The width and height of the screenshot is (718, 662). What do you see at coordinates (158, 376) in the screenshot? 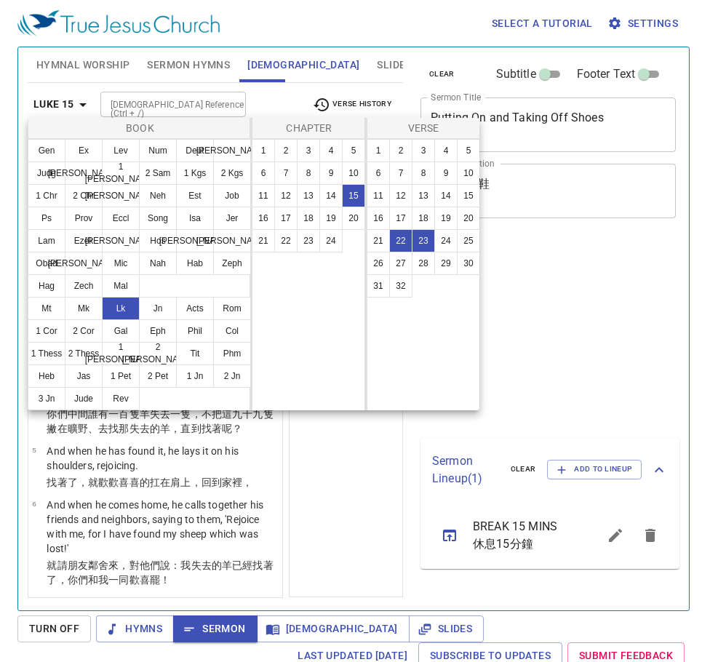
I see `button: 2 Pet` at bounding box center [158, 376].